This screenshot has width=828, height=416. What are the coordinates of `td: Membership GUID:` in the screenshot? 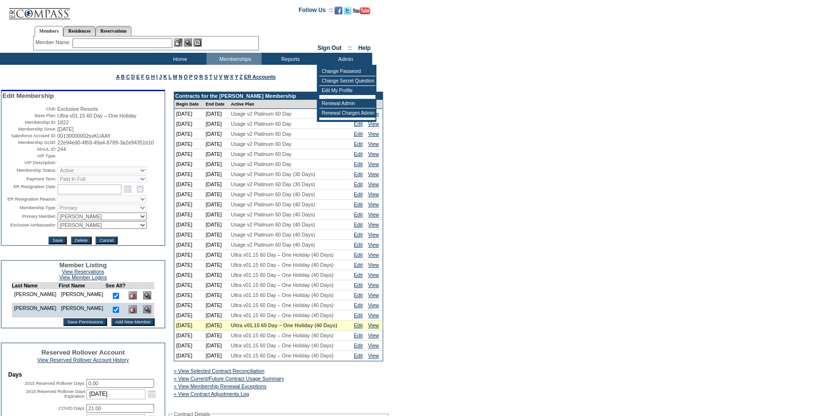 It's located at (29, 143).